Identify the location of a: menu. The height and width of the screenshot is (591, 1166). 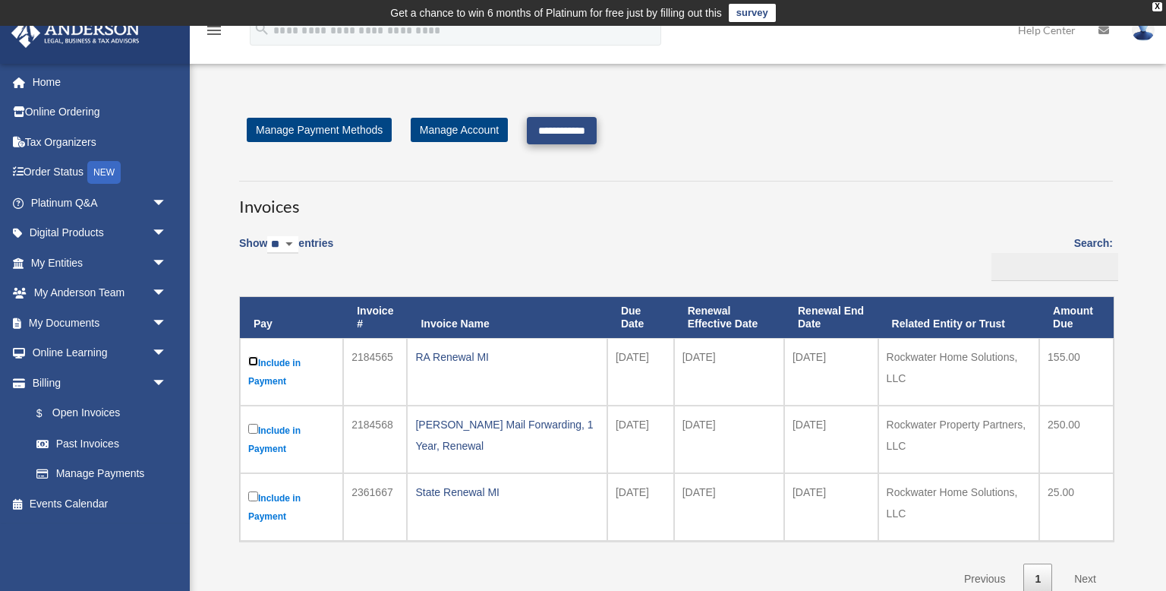
(214, 33).